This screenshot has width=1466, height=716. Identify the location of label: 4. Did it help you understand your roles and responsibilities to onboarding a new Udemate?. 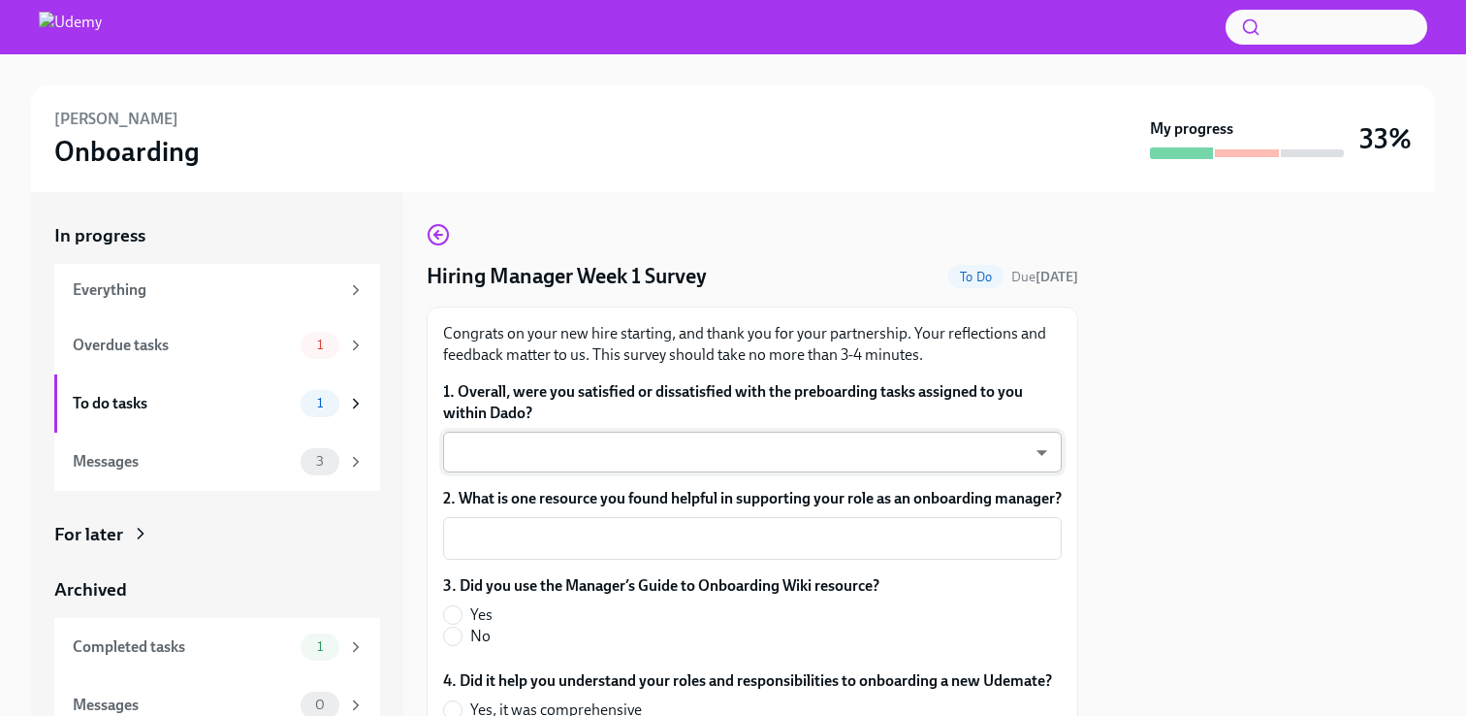
(748, 681).